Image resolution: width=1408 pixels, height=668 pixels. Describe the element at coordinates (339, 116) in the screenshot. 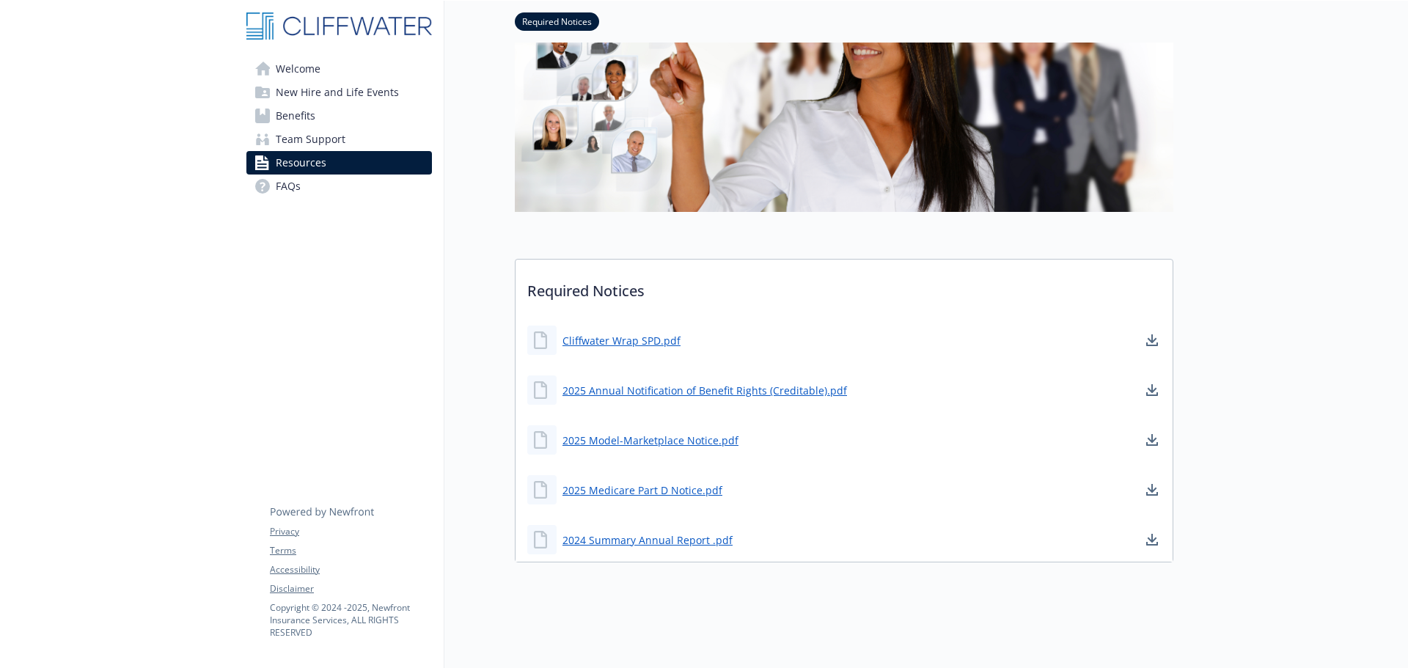

I see `a: Benefits` at that location.